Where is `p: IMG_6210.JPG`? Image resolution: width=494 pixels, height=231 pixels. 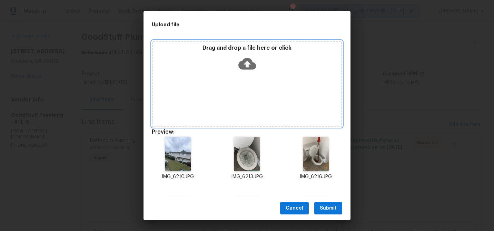
p: IMG_6210.JPG is located at coordinates (178, 176).